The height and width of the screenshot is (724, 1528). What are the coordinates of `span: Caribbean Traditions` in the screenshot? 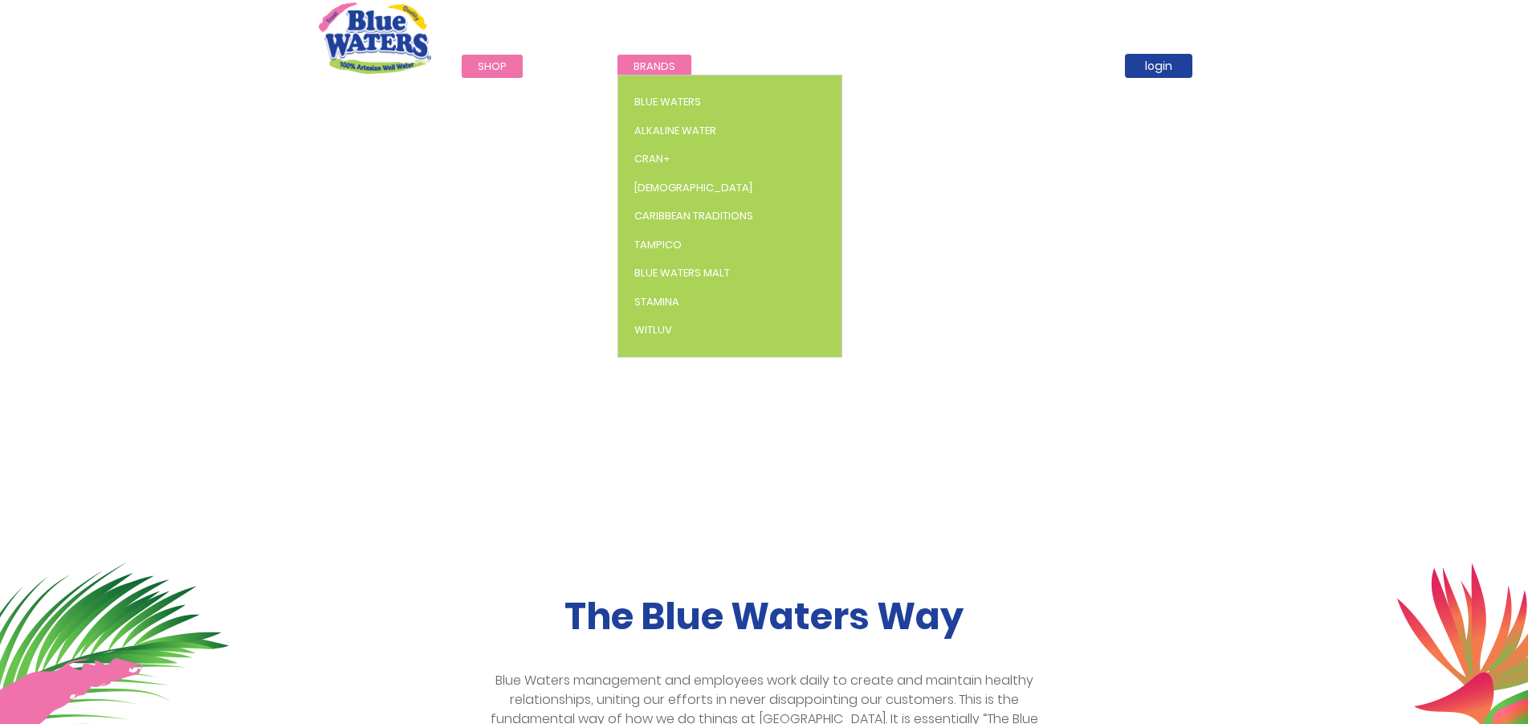 It's located at (694, 215).